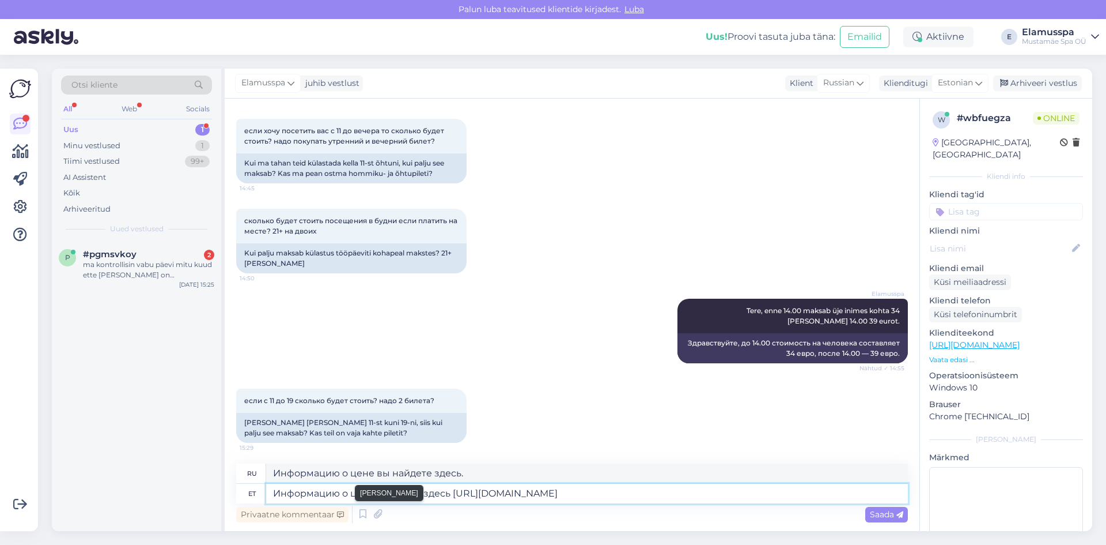 The image size is (1106, 545). I want to click on div: Klient, so click(799, 83).